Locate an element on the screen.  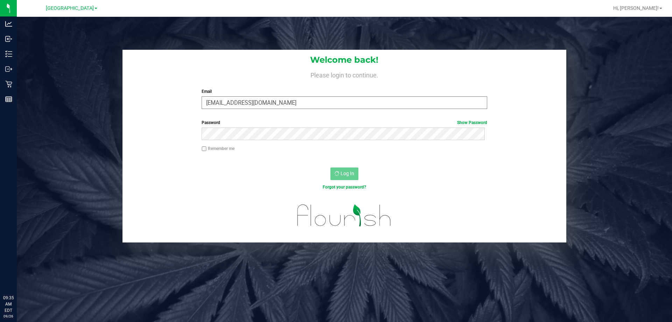
inline-svg: Outbound is located at coordinates (9, 69).